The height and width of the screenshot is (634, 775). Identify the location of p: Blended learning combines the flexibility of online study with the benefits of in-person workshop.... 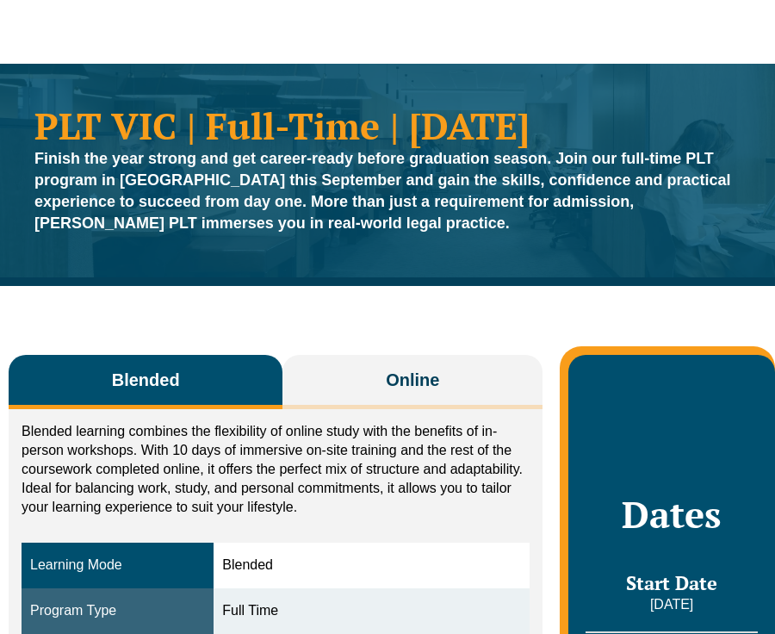
(276, 469).